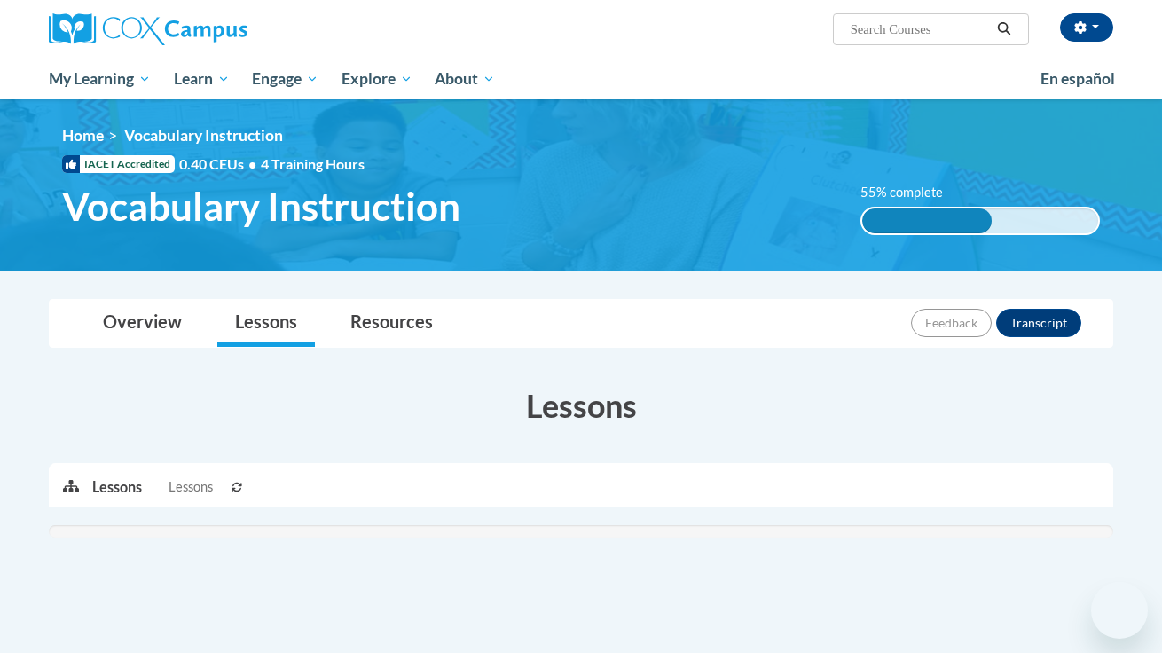 This screenshot has height=653, width=1162. What do you see at coordinates (83, 135) in the screenshot?
I see `a: Home` at bounding box center [83, 135].